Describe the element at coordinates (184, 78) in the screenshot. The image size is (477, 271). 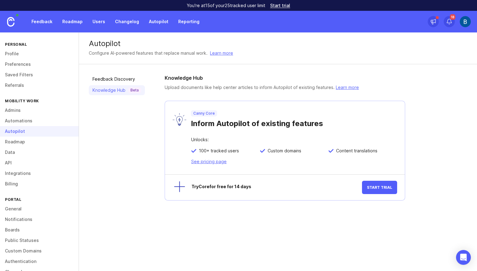
I see `h1: Knowledge Hub` at that location.